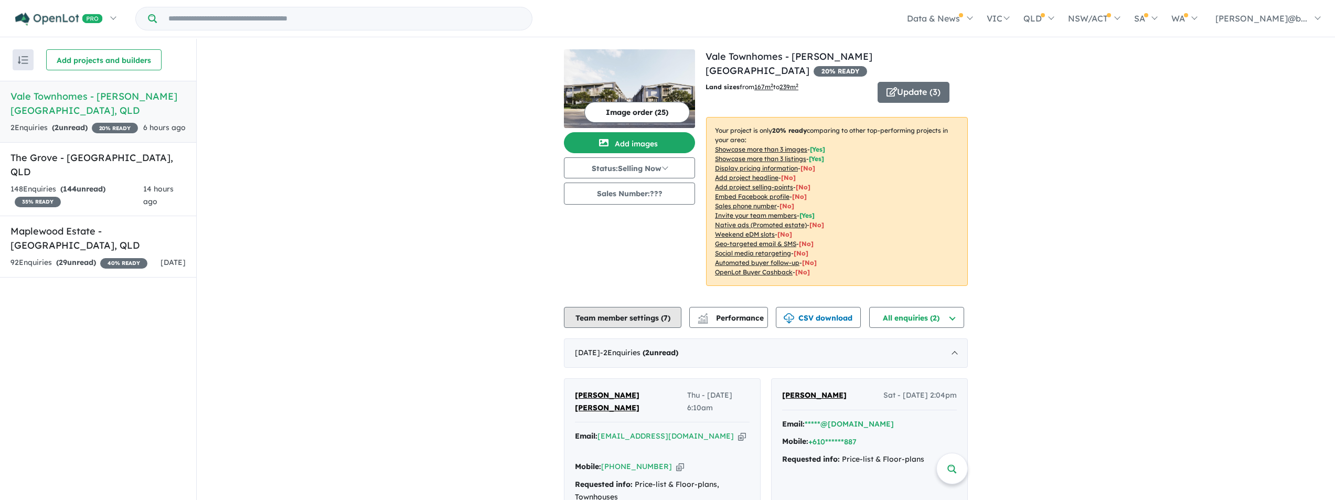  I want to click on u: Showcase more than 3 images, so click(761, 149).